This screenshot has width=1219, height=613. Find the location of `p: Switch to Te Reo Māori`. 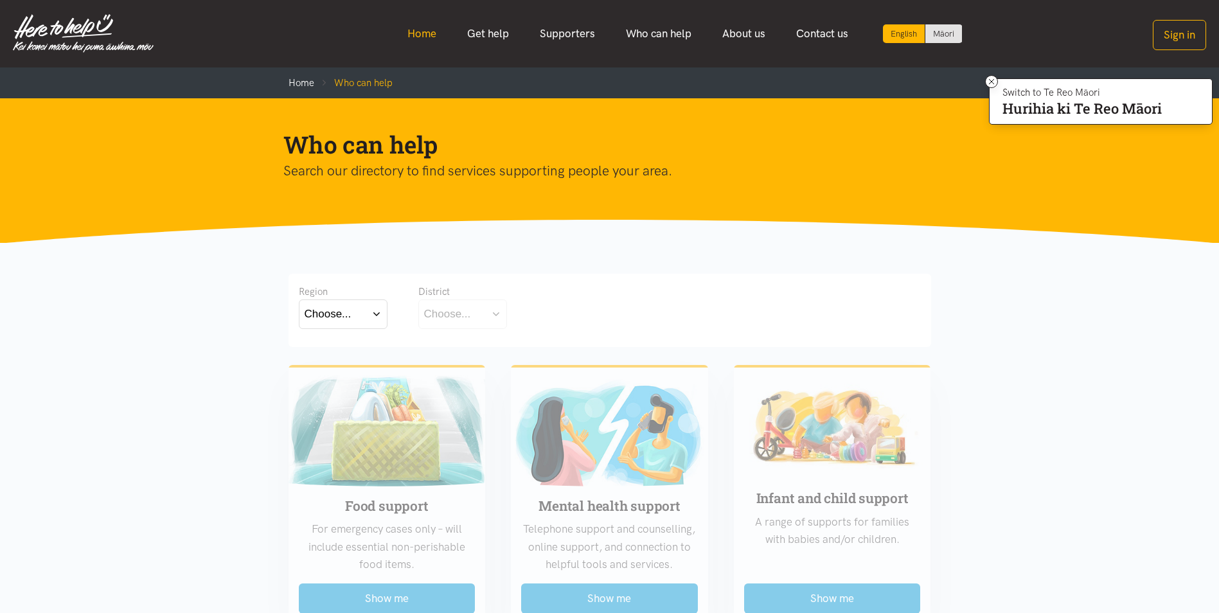

p: Switch to Te Reo Māori is located at coordinates (1082, 93).